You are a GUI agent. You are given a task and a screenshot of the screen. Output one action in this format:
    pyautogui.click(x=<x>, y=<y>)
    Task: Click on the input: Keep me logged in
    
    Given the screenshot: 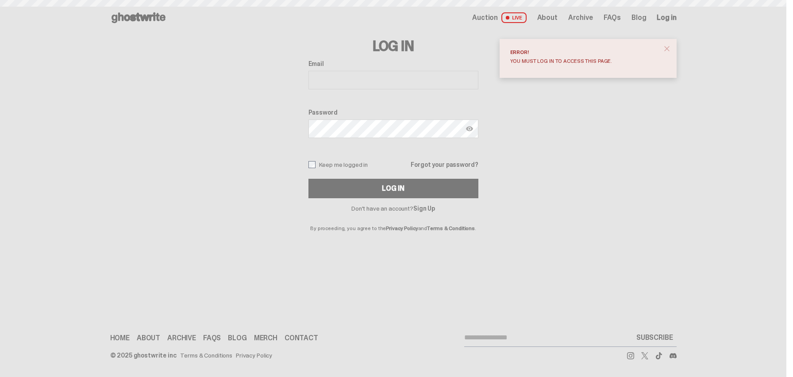 What is the action you would take?
    pyautogui.click(x=312, y=165)
    